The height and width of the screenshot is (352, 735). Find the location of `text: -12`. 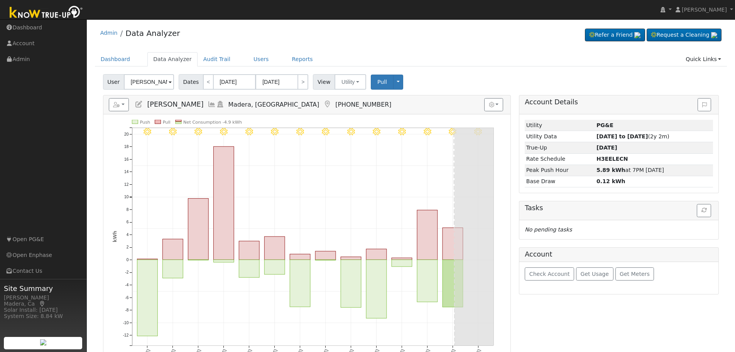

text: -12 is located at coordinates (125, 335).